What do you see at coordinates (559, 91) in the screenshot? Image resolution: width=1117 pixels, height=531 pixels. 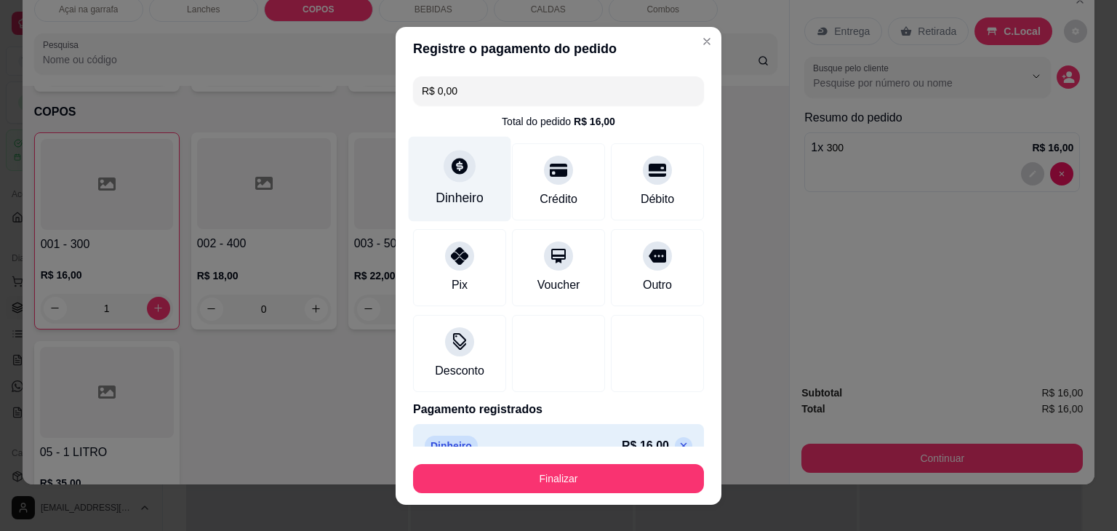 I see `input: Ex.: hambúrguer de cordeiro` at bounding box center [559, 91].